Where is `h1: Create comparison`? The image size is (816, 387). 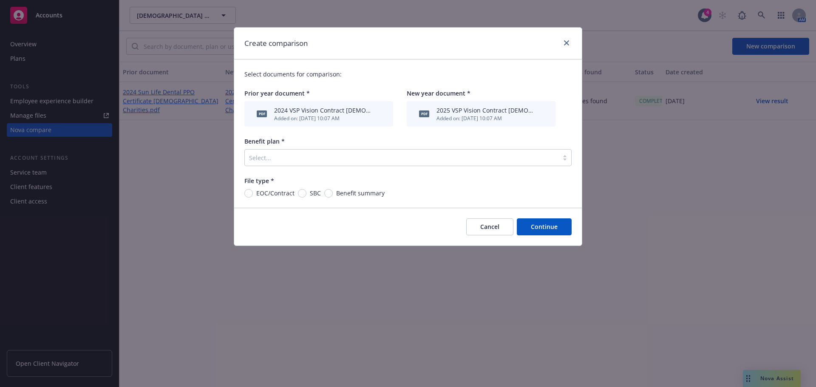 h1: Create comparison is located at coordinates (276, 43).